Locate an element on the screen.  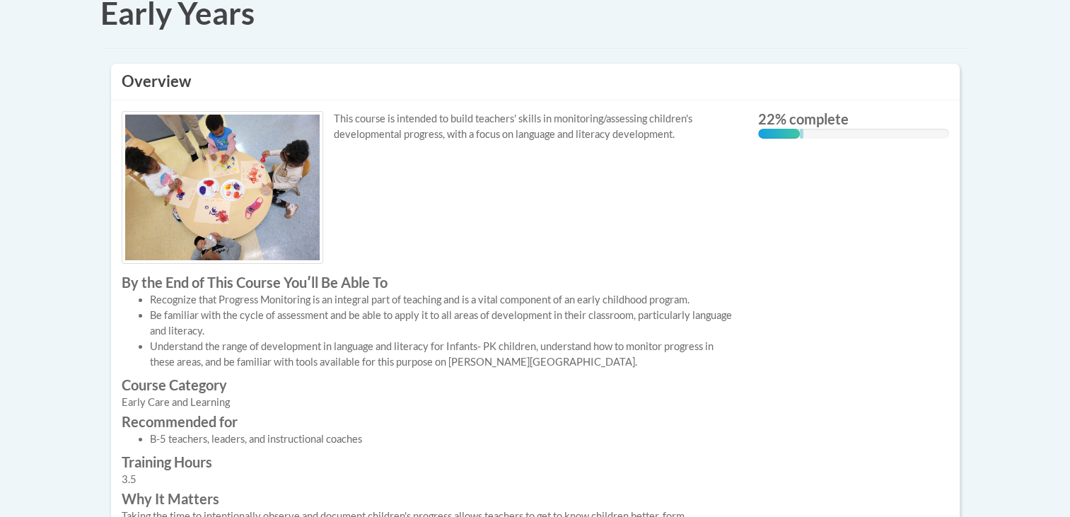
li: B-5 teachers, leaders, and instructional coaches is located at coordinates (443, 439).